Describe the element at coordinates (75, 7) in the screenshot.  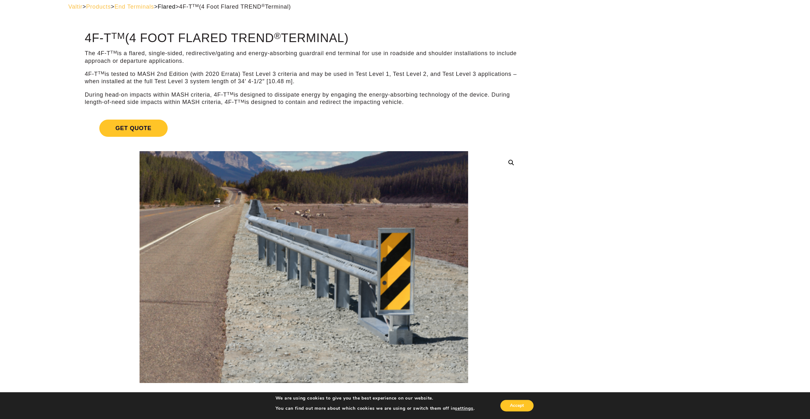
I see `a: Valtir` at that location.